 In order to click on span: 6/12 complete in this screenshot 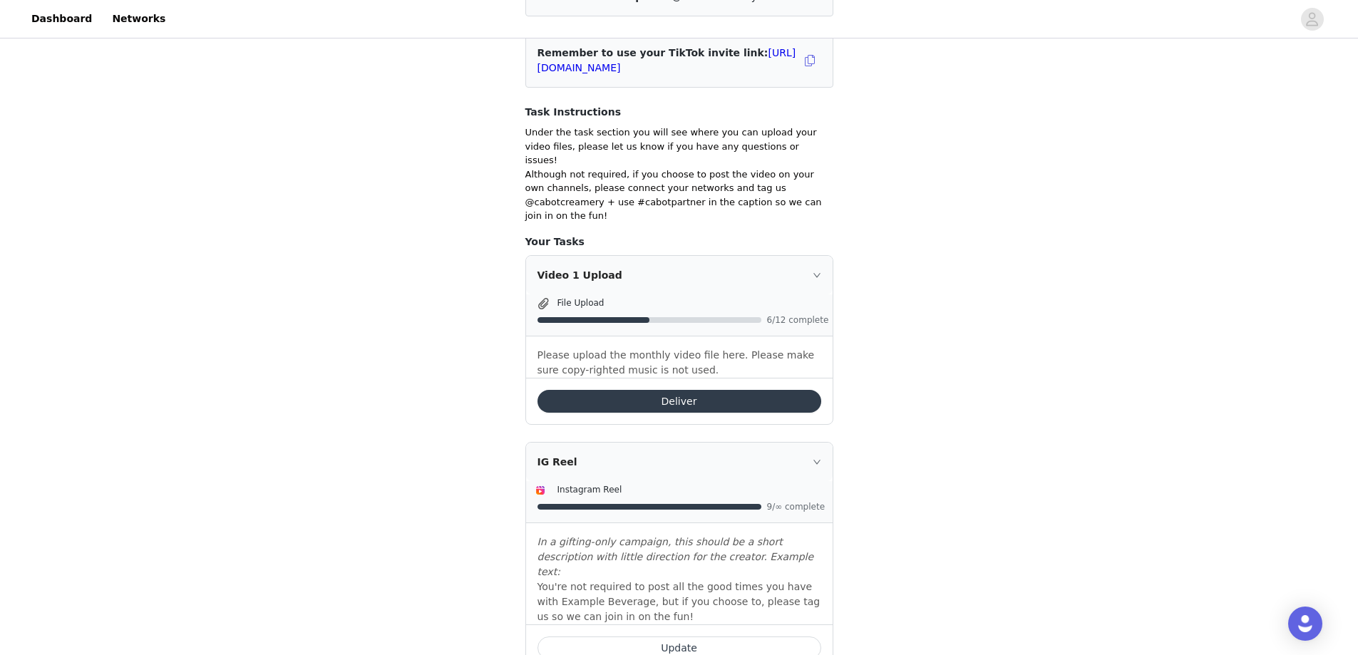, I will do `click(796, 320)`.